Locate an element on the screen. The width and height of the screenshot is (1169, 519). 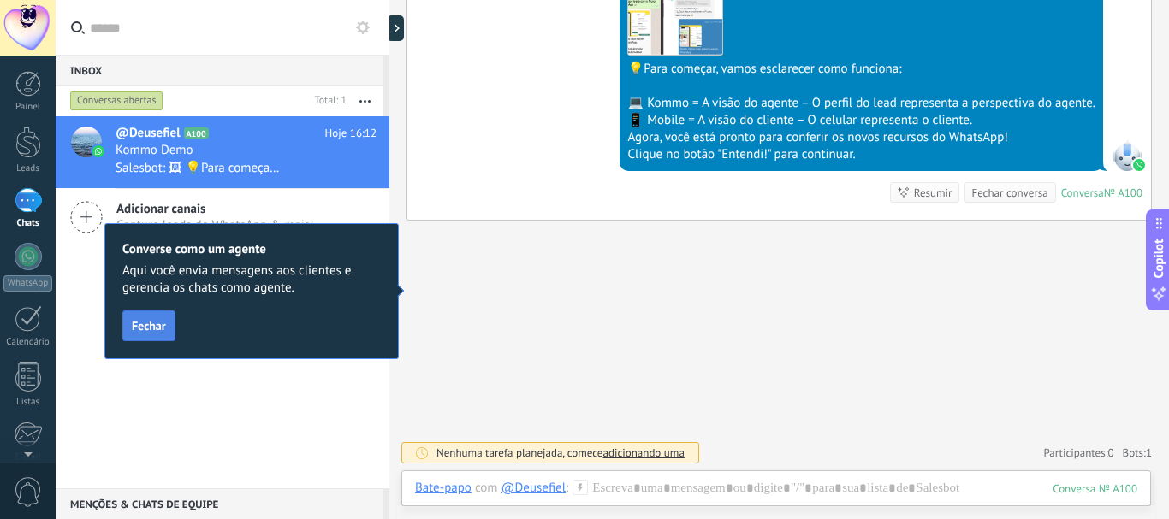
div: Fechar conversa is located at coordinates (1009, 193).